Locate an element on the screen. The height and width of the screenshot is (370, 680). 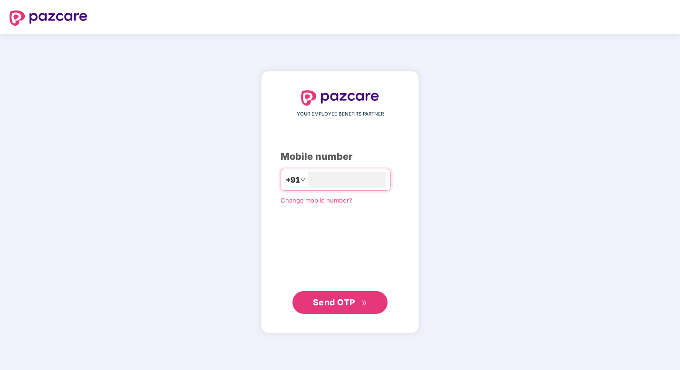
span: YOUR EMPLOYEE BENEFITS PARTNER is located at coordinates (340, 114).